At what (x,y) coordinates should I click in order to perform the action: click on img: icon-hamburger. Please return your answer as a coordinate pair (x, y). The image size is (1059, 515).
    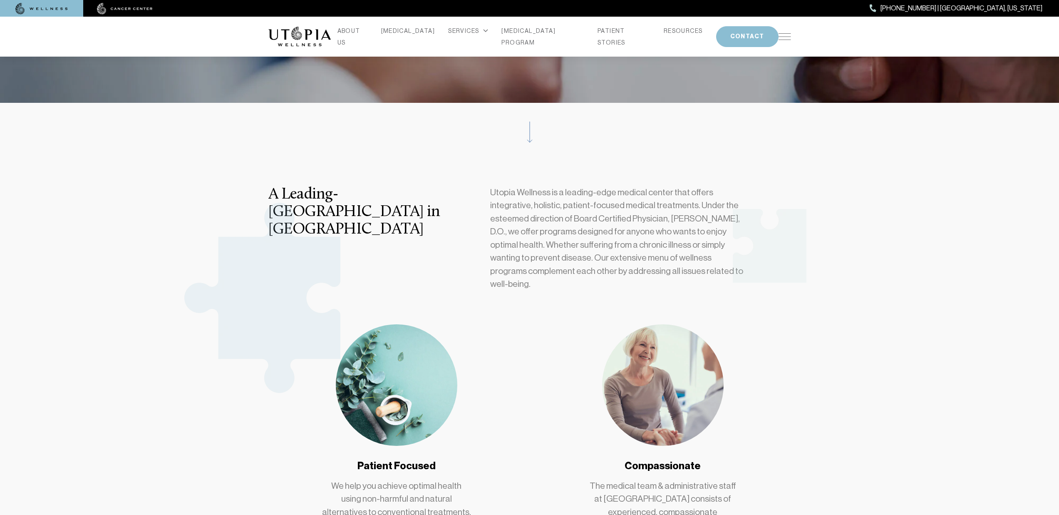
    Looking at the image, I should click on (785, 37).